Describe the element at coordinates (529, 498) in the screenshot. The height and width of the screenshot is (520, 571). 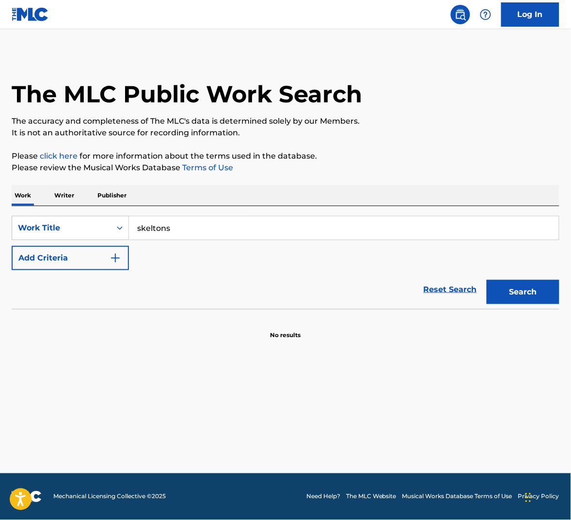
I see `div: Drag` at that location.